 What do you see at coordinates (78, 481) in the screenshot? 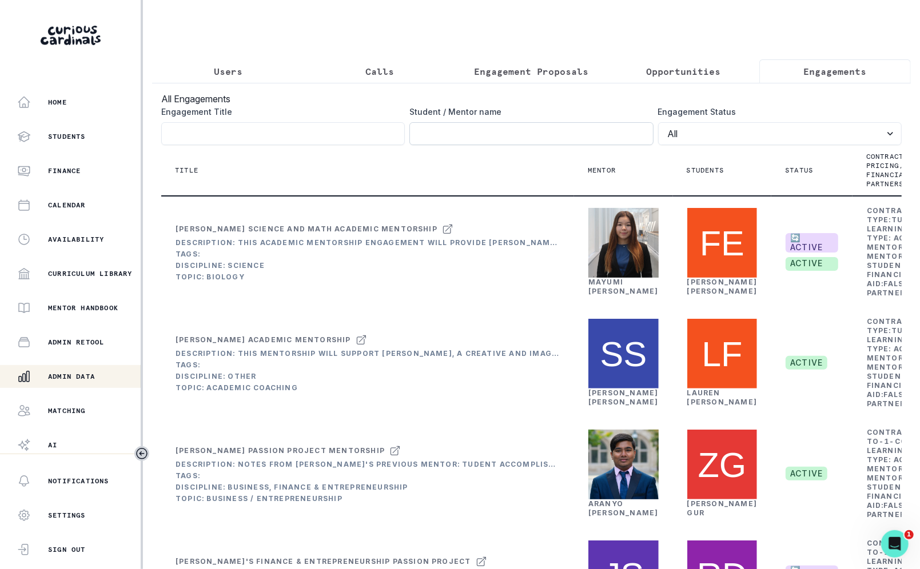
I see `p: Notifications` at bounding box center [78, 481].